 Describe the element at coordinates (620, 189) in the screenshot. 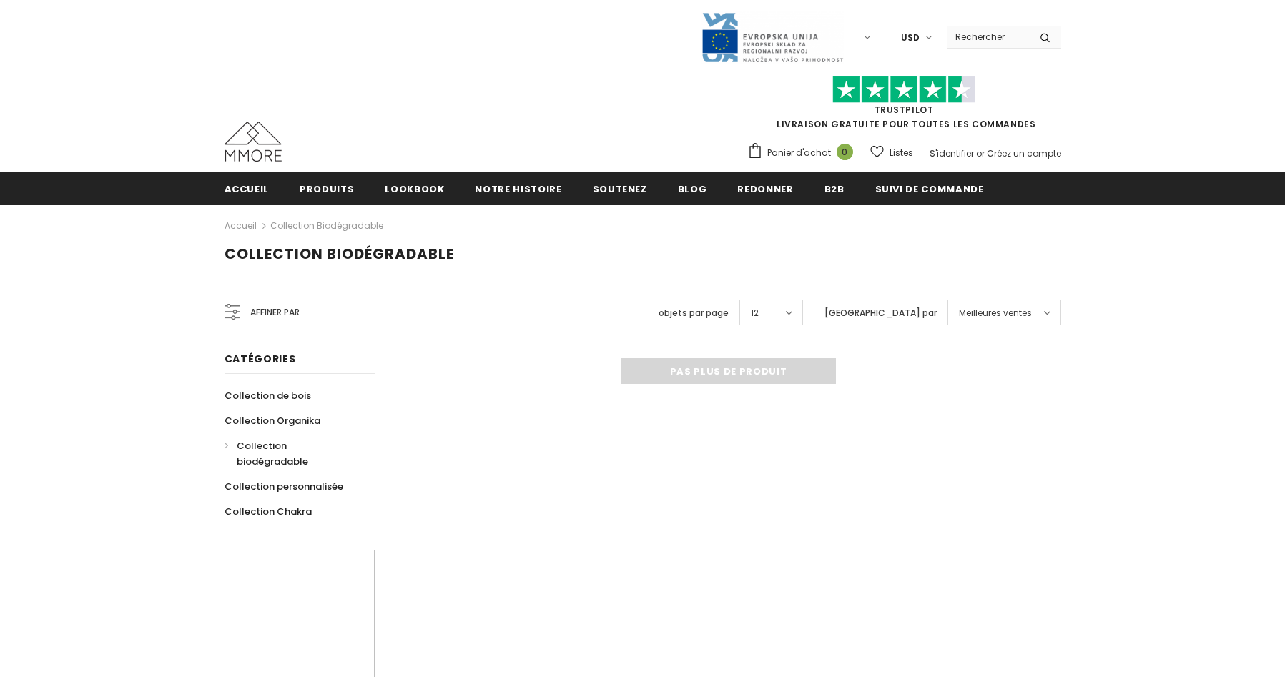

I see `span: soutenez` at that location.